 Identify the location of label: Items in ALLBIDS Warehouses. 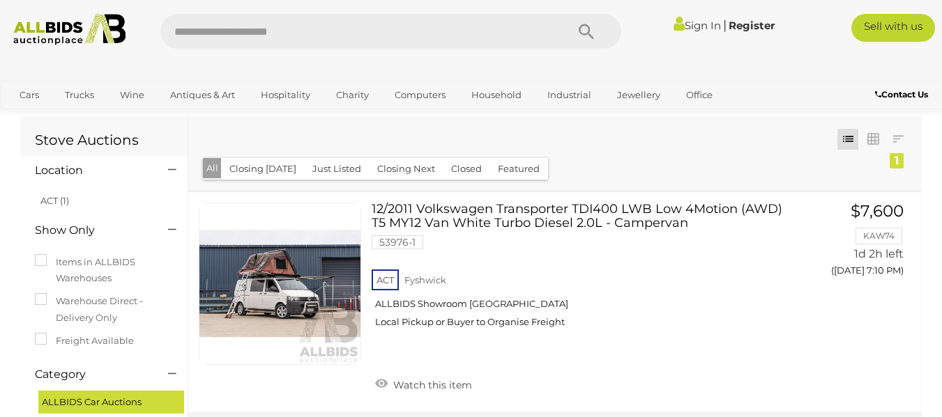
(104, 270).